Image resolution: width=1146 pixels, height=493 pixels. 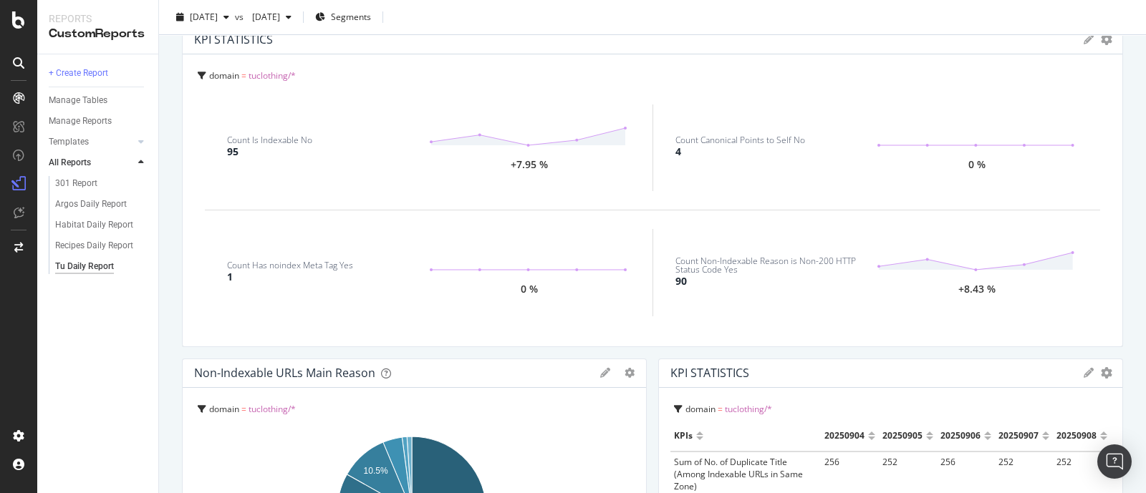 I want to click on a: Manage Reports, so click(x=98, y=121).